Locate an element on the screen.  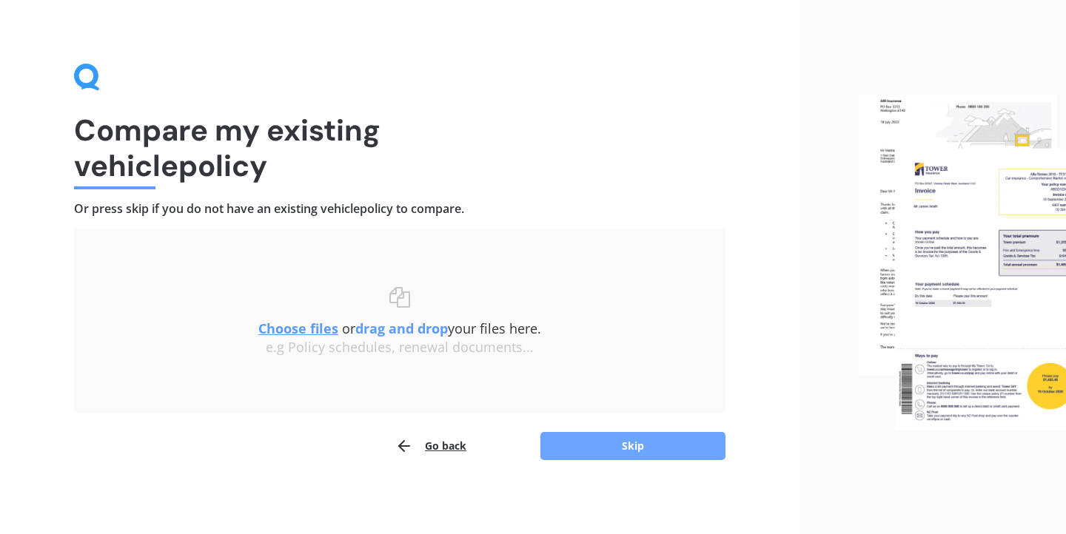
button: Go back is located at coordinates (431, 446).